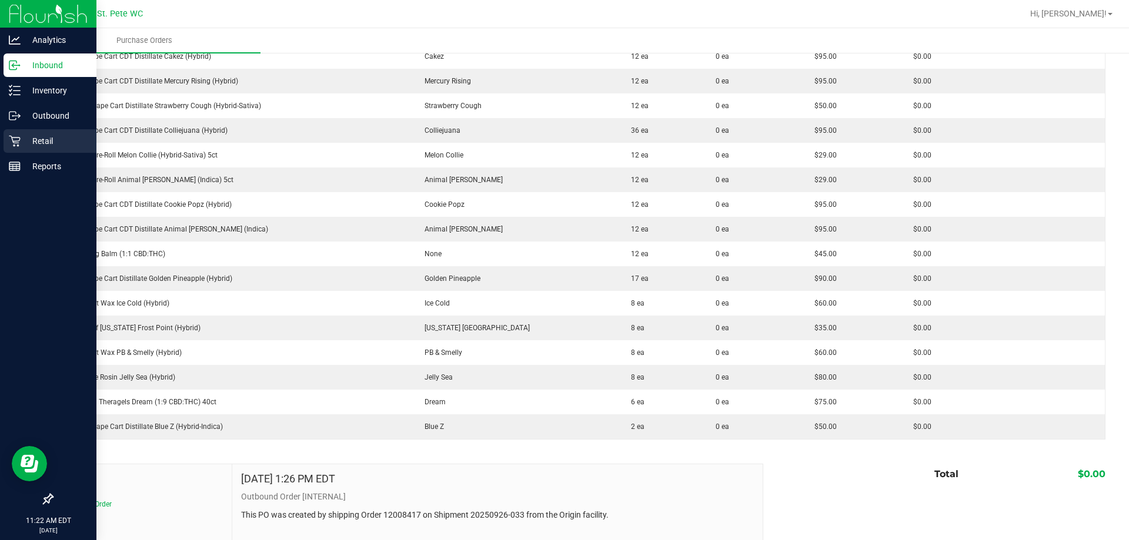 The image size is (1129, 540). I want to click on div: GL 1g Live Rosin Jelly Sea (Hybrid), so click(232, 377).